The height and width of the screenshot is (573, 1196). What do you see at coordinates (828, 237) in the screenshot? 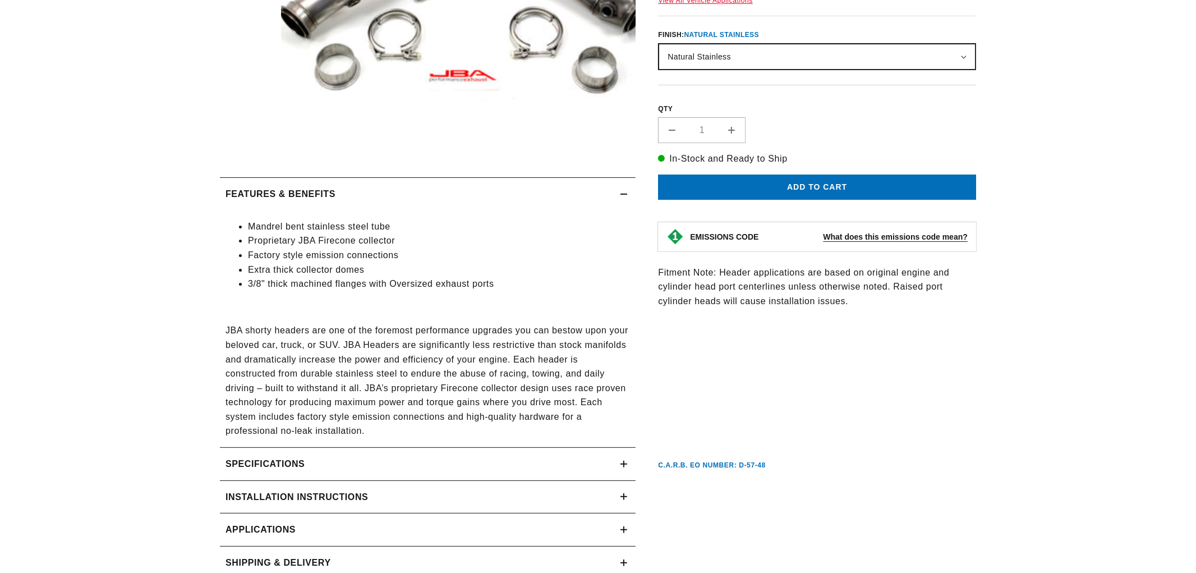
I see `button: EMISSIONS CODEWhat does this emissions code mean?` at bounding box center [828, 237].